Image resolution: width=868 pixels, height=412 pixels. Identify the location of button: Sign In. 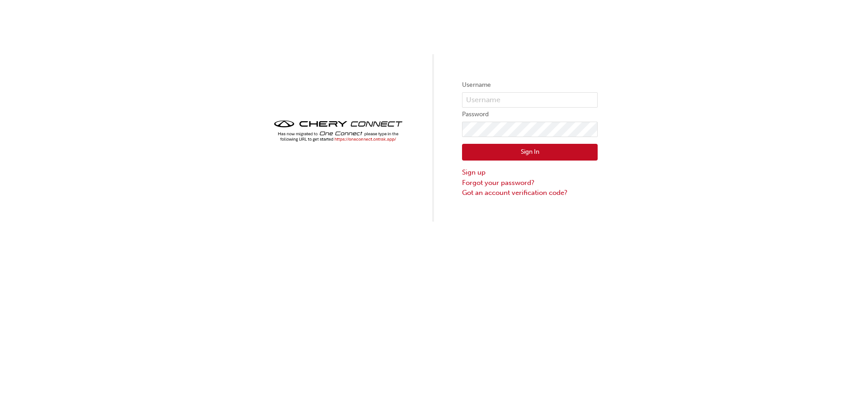
(530, 152).